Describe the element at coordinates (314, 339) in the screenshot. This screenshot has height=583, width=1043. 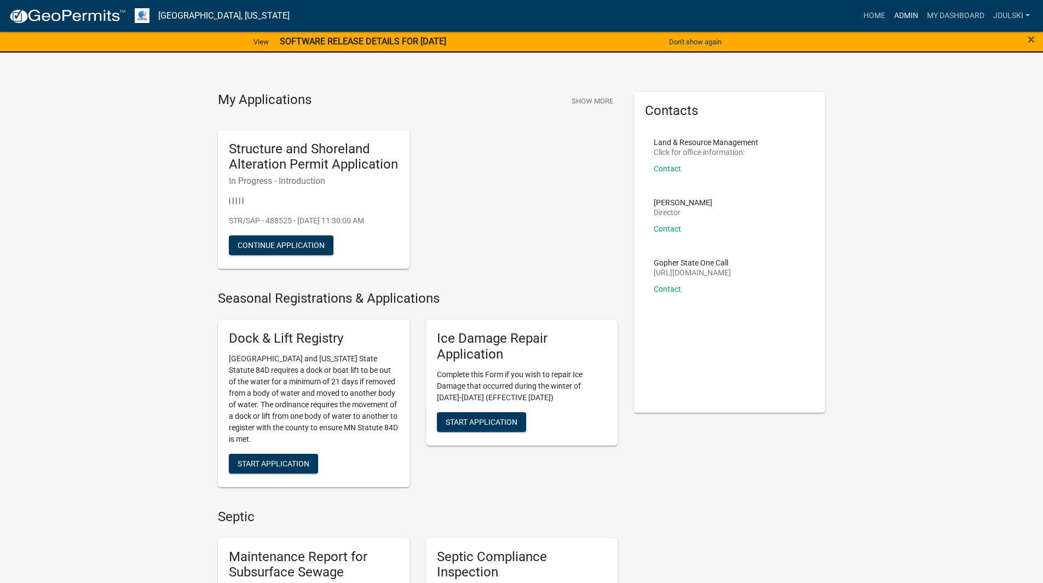
I see `h5: Dock & Lift Registry` at that location.